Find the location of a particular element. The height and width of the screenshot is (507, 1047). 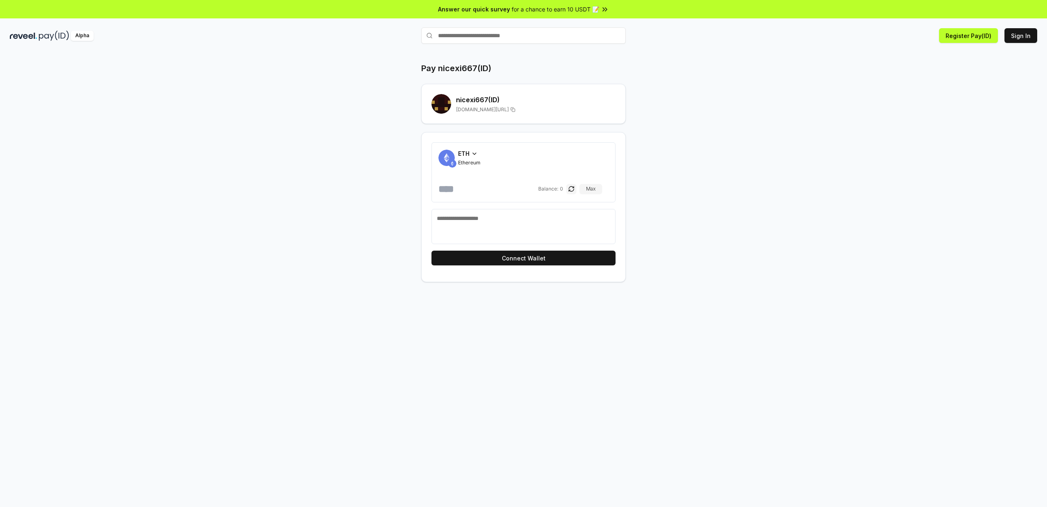

button: Sign In is located at coordinates (1021, 36).